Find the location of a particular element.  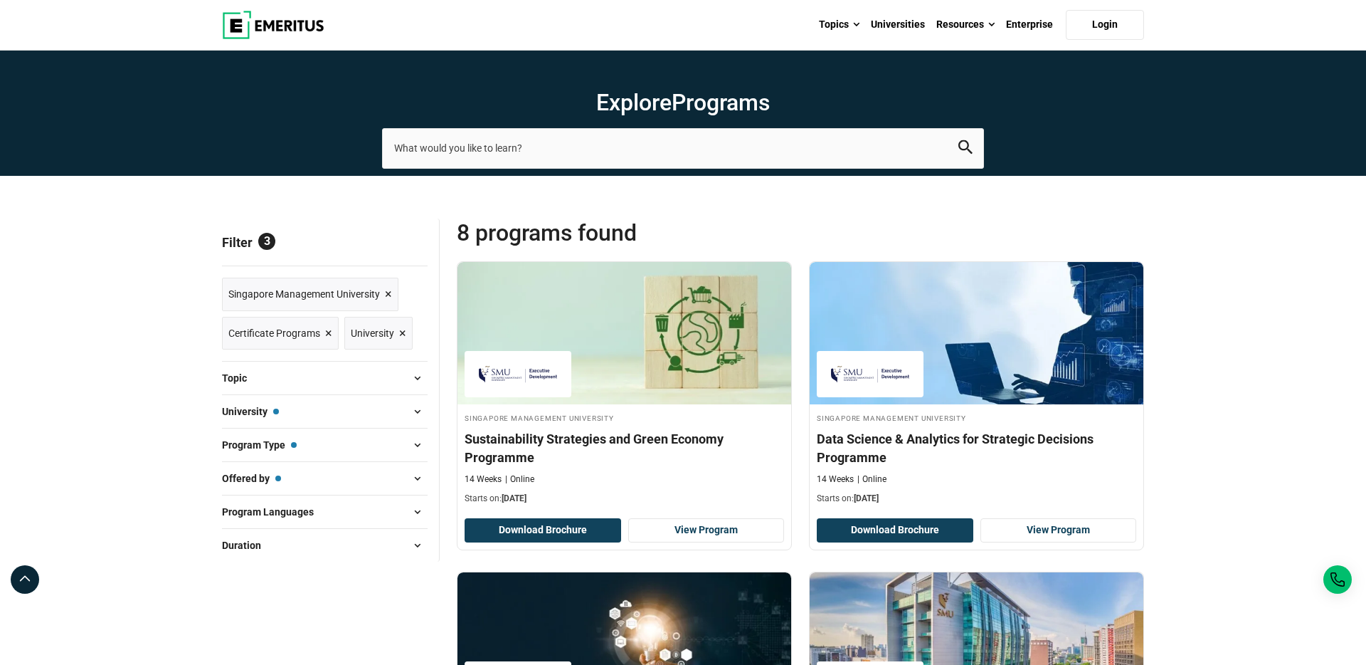

h4: Sustainability Strategies and Green Economy Programme is located at coordinates (624, 448).